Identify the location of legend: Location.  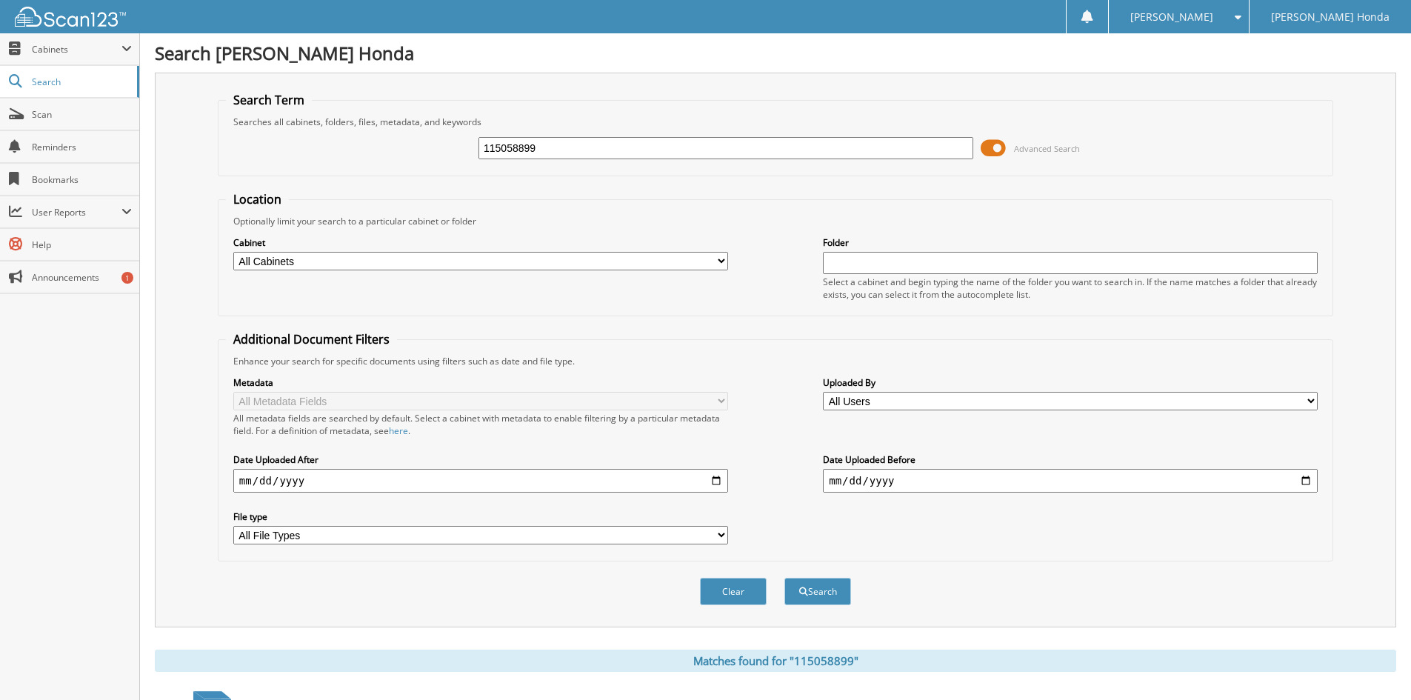
(257, 199).